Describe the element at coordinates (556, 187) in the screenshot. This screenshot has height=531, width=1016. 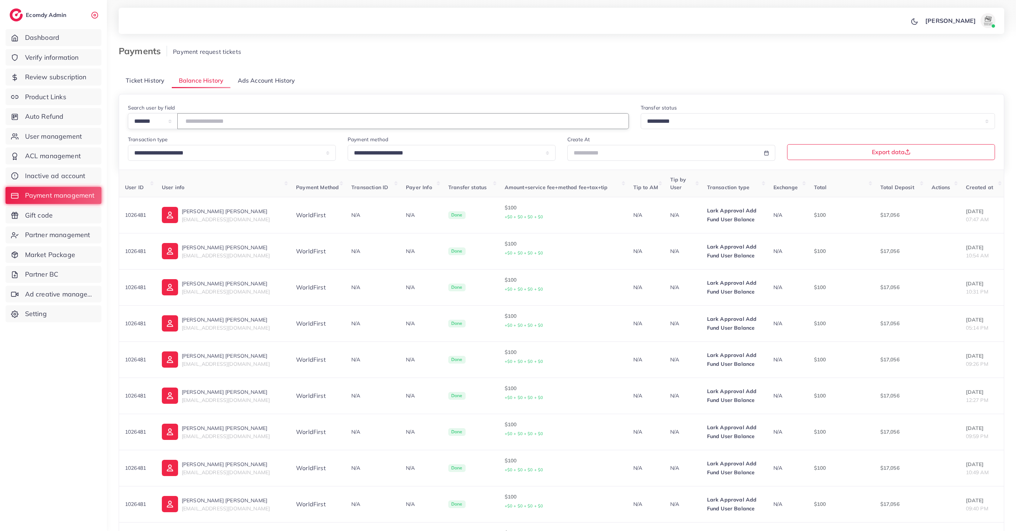
I see `span: Amount+service fee+method fee+tax+tip` at that location.